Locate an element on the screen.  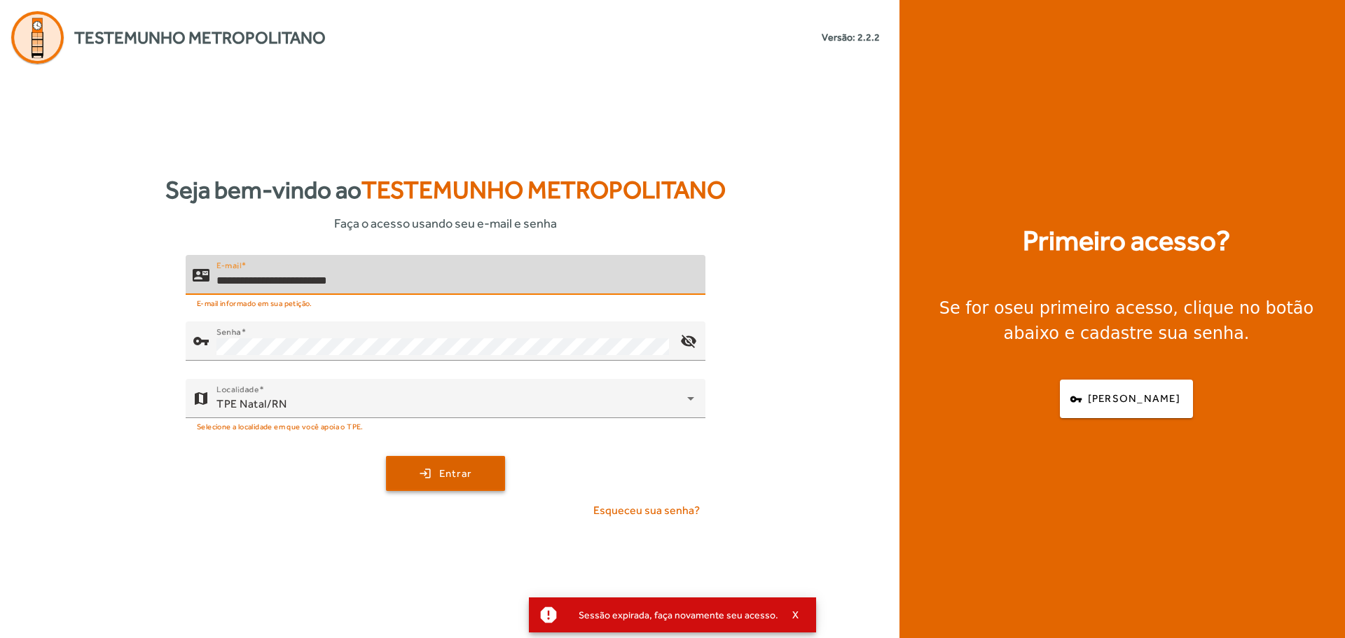
div: Sessão expirada, faça novamente seu acesso. is located at coordinates (672, 615).